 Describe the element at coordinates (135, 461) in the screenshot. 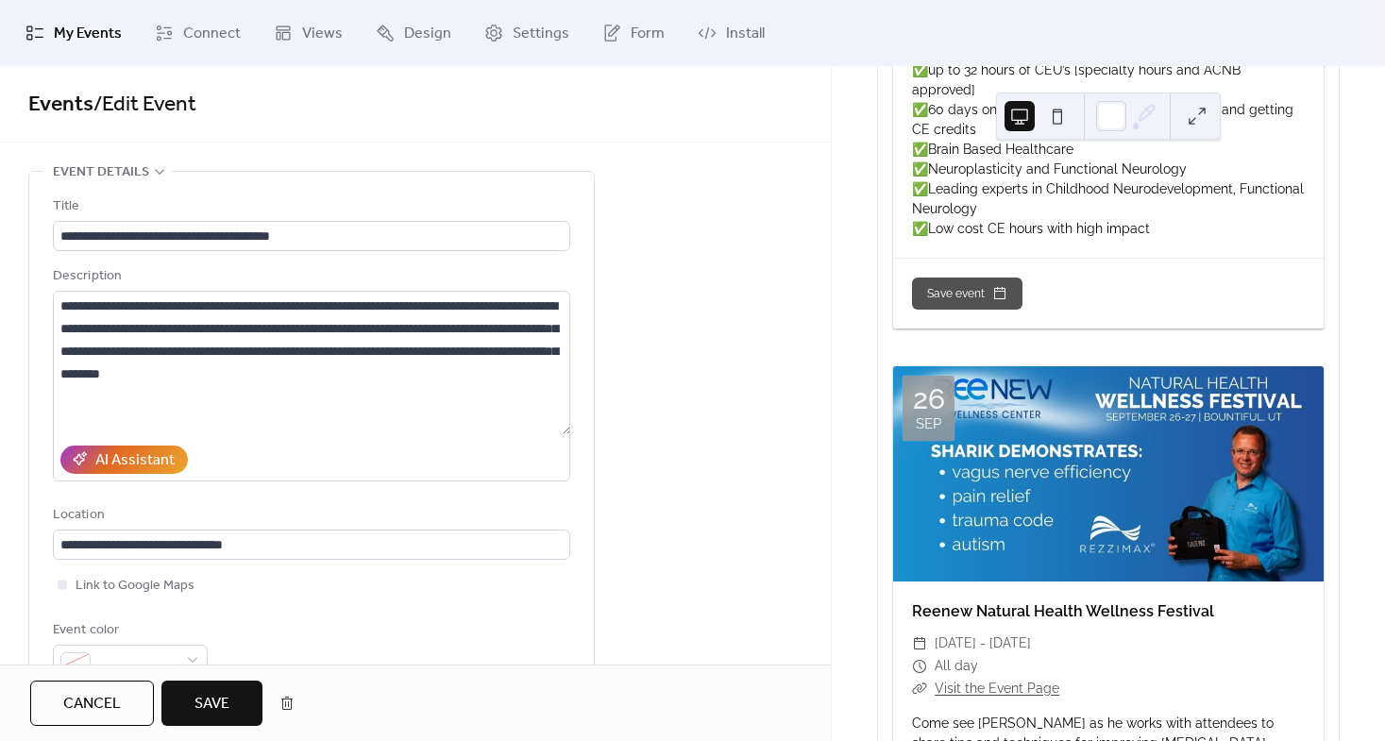

I see `div: AI Assistant` at that location.